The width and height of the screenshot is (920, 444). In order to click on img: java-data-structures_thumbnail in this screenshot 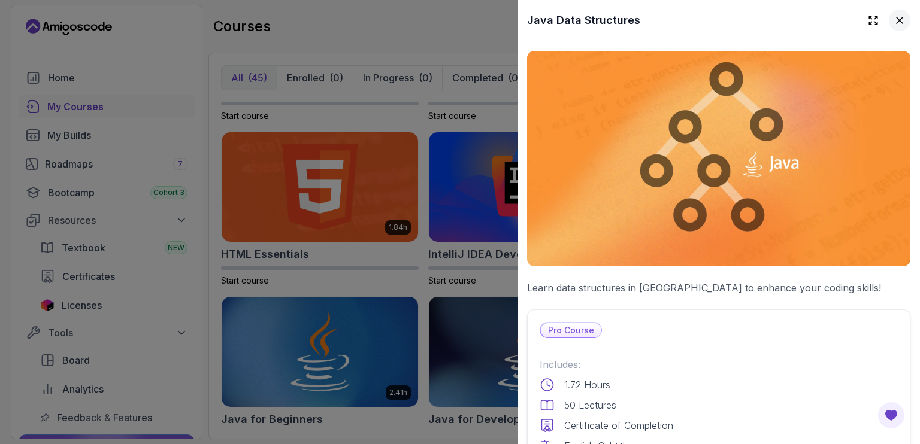, I will do `click(718, 159)`.